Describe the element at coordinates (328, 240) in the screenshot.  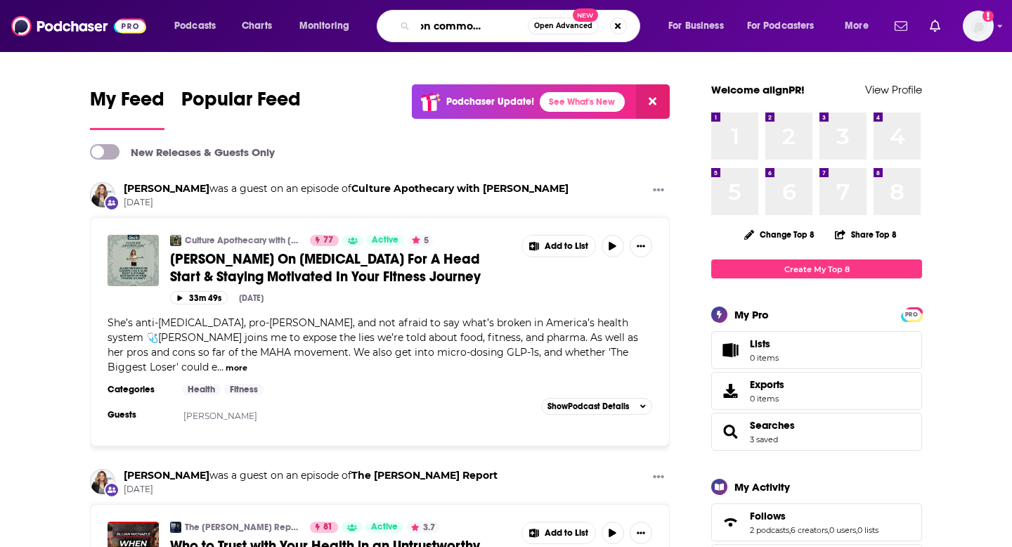
I see `span: 77` at that location.